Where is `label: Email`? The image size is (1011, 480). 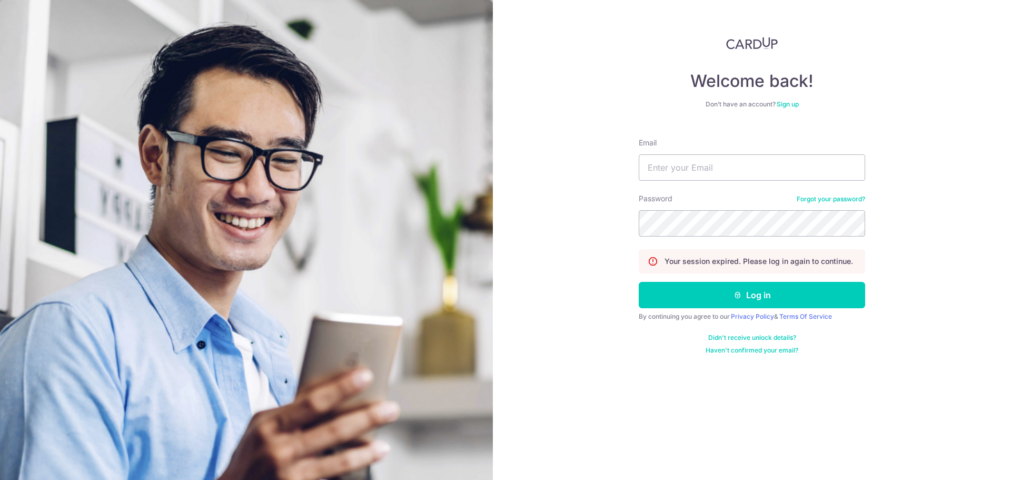 label: Email is located at coordinates (648, 143).